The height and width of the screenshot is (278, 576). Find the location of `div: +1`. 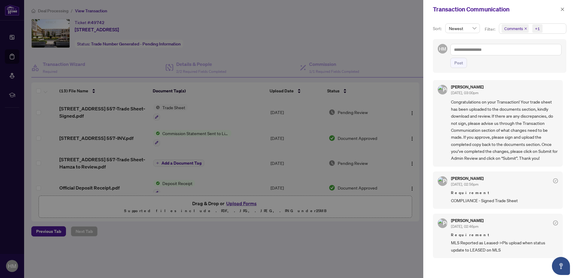

div: +1 is located at coordinates (537, 29).